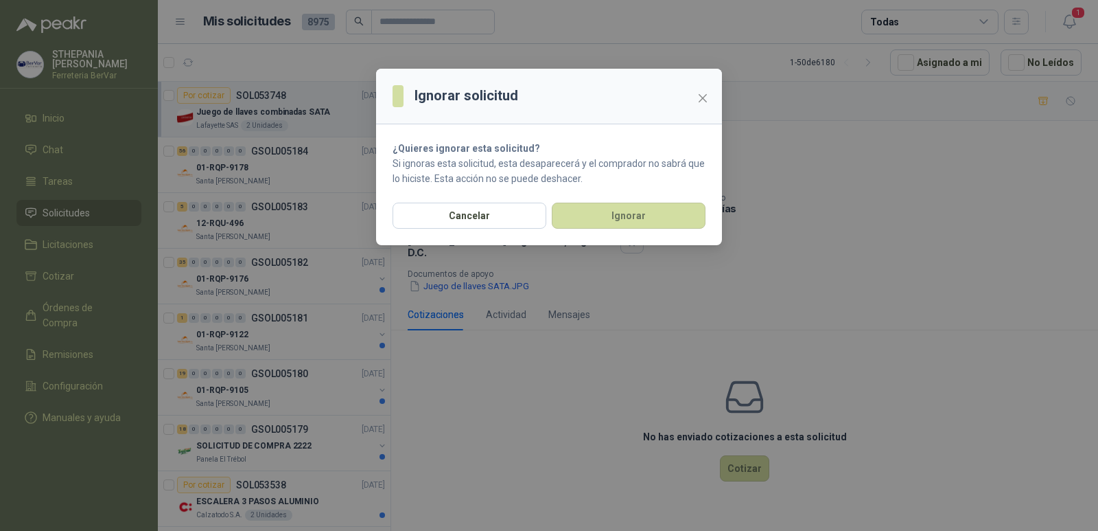 The image size is (1098, 531). What do you see at coordinates (466, 95) in the screenshot?
I see `h3: Ignorar solicitud` at bounding box center [466, 95].